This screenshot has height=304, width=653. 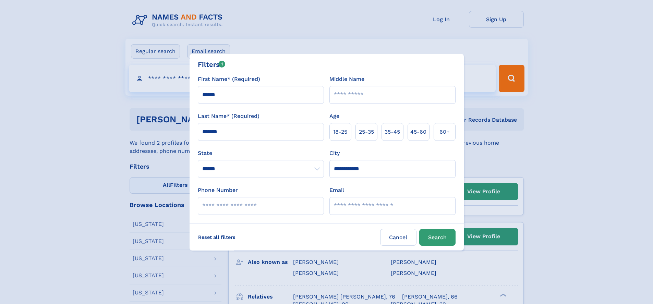 I want to click on span: 25‑35, so click(x=366, y=132).